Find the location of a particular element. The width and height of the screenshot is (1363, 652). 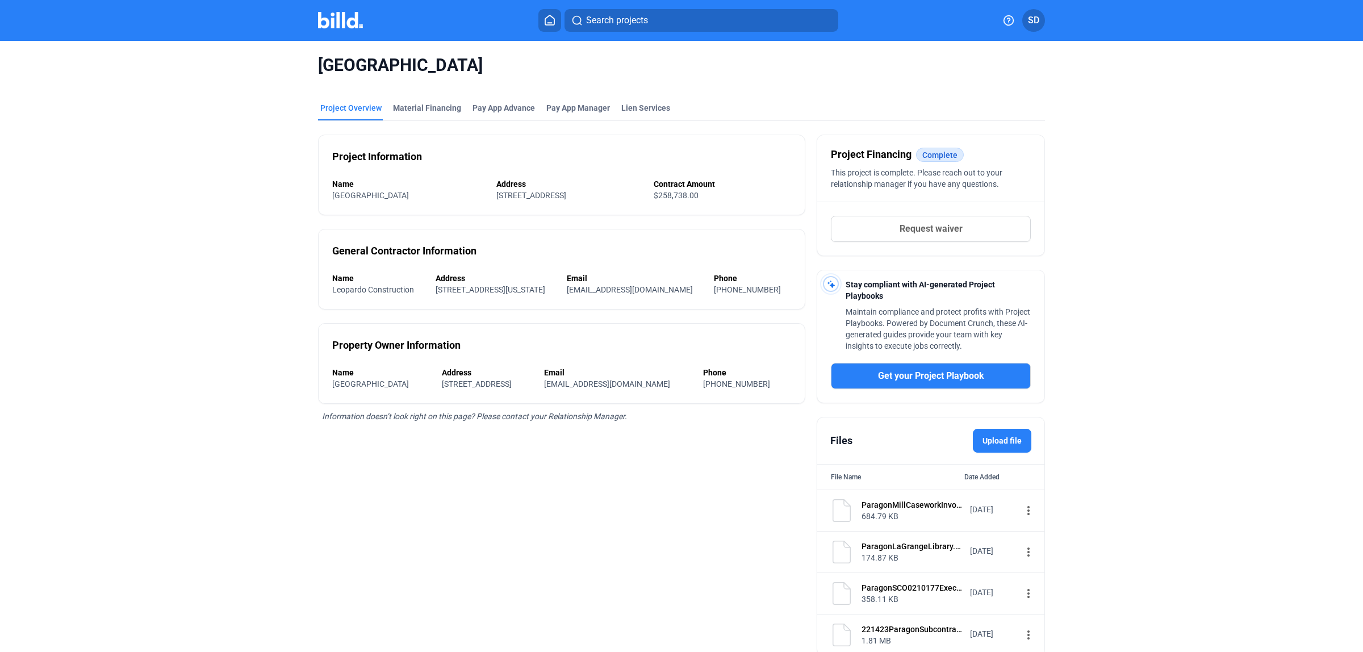

button: Request waiver is located at coordinates (930, 229).